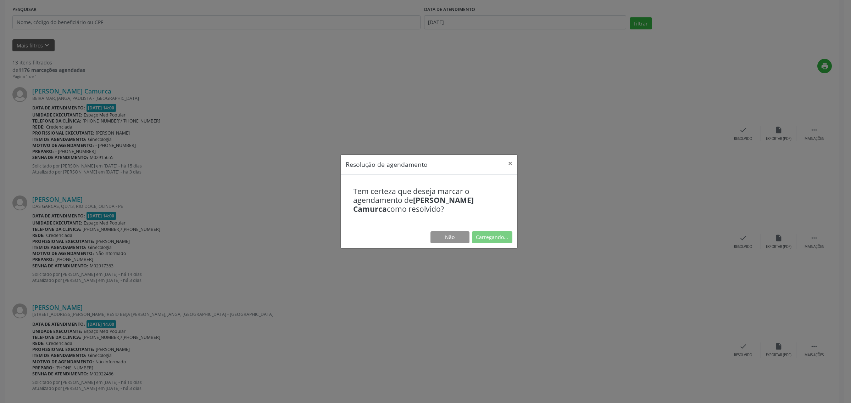 The image size is (851, 403). I want to click on h4: Tem certeza que deseja marcar o agendamento de como resolvido?, so click(429, 201).